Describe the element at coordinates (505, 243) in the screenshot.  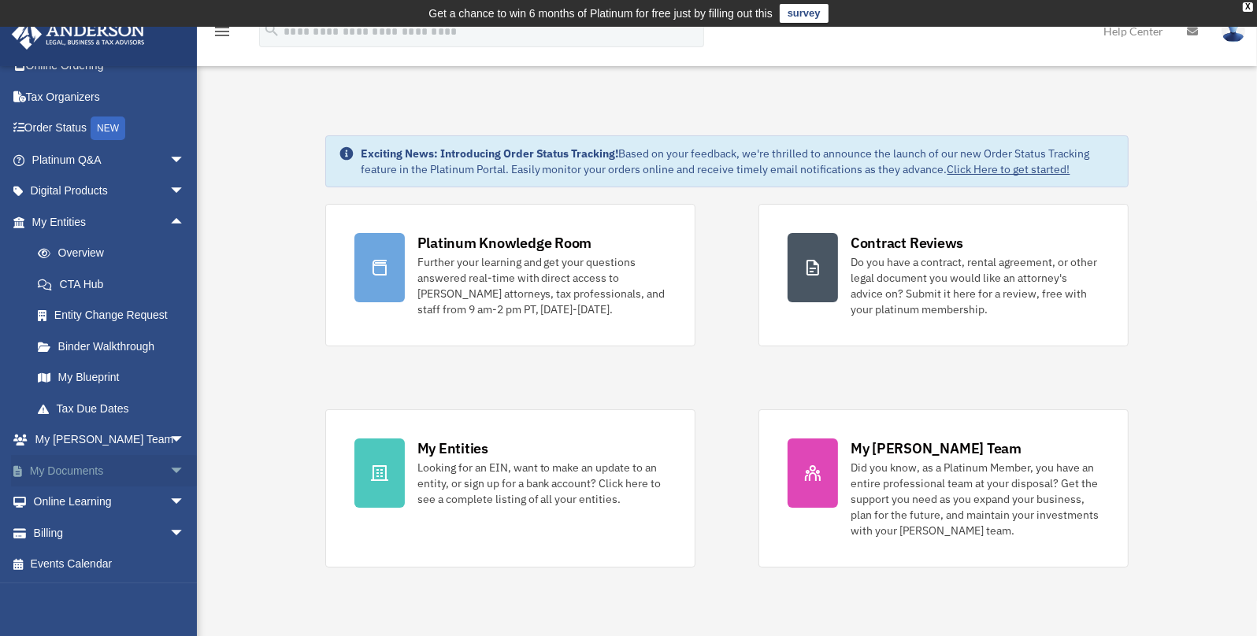
I see `div: Platinum Knowledge Room` at that location.